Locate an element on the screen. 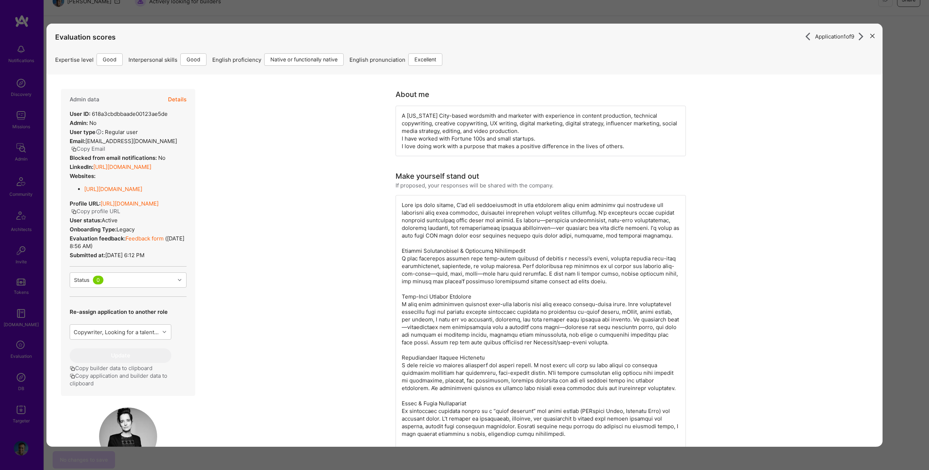 Image resolution: width=929 pixels, height=470 pixels. div: modal is located at coordinates (465, 235).